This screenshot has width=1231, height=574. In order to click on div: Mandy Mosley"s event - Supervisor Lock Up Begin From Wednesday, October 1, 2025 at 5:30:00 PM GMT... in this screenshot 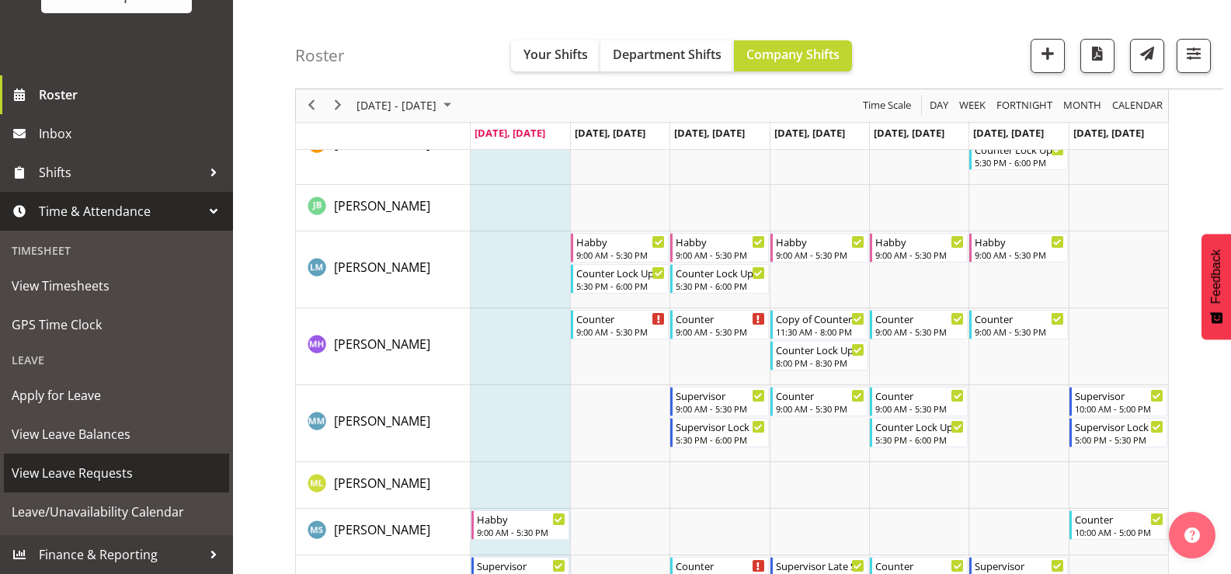, I will do `click(719, 433)`.